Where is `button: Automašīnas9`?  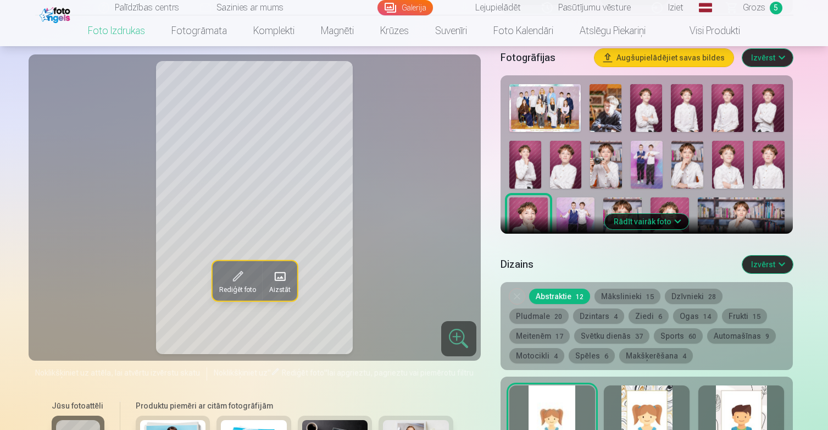 button: Automašīnas9 is located at coordinates (742, 336).